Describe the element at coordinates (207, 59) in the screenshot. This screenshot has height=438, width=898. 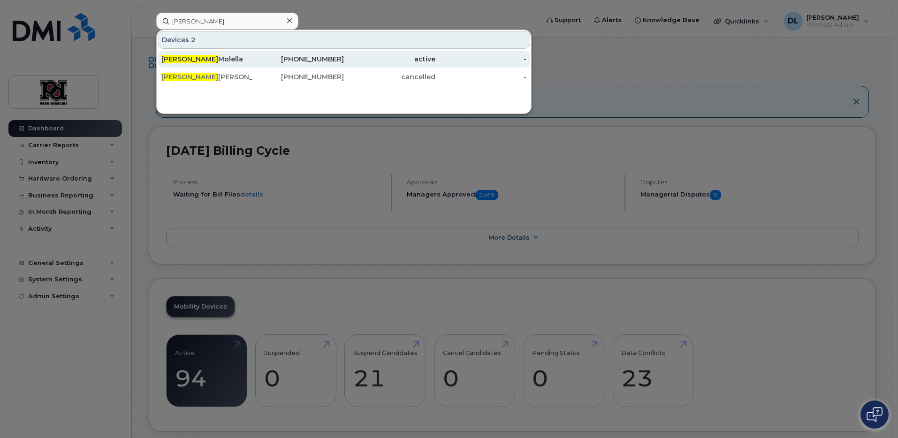
I see `div: Molella` at that location.